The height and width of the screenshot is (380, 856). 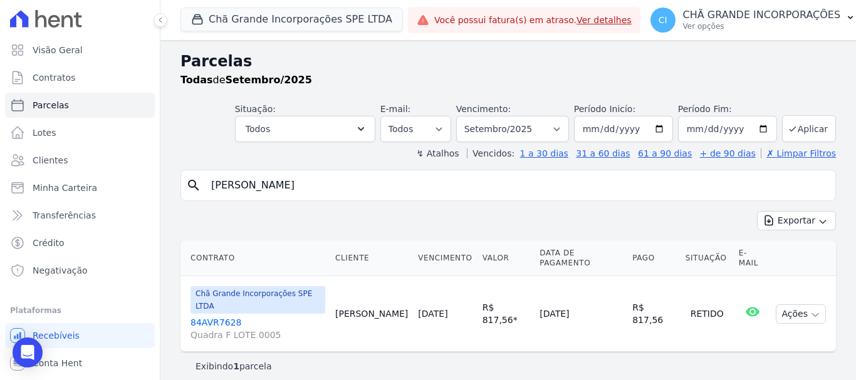 What do you see at coordinates (80, 50) in the screenshot?
I see `a: Visão Geral` at bounding box center [80, 50].